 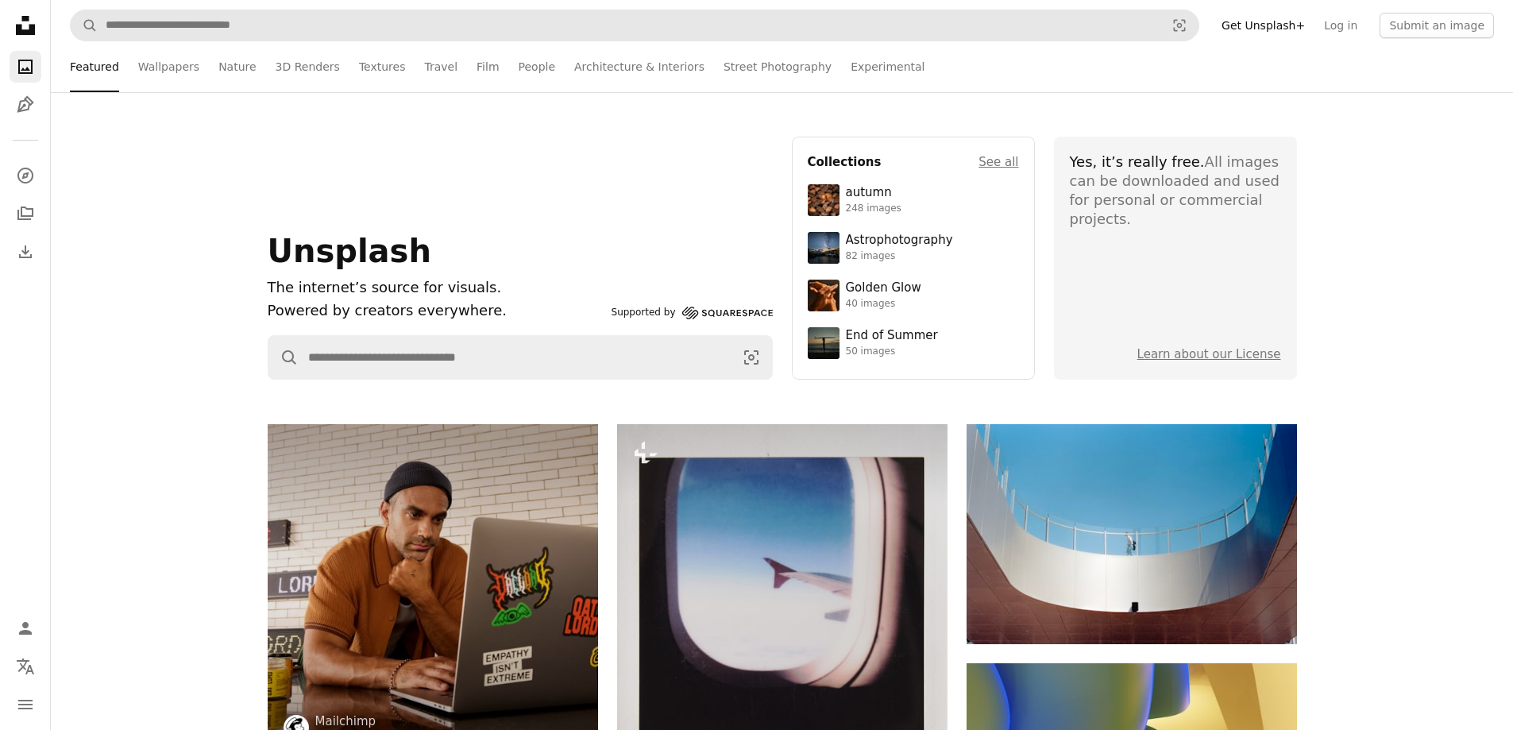 I want to click on a: Textures, so click(x=382, y=67).